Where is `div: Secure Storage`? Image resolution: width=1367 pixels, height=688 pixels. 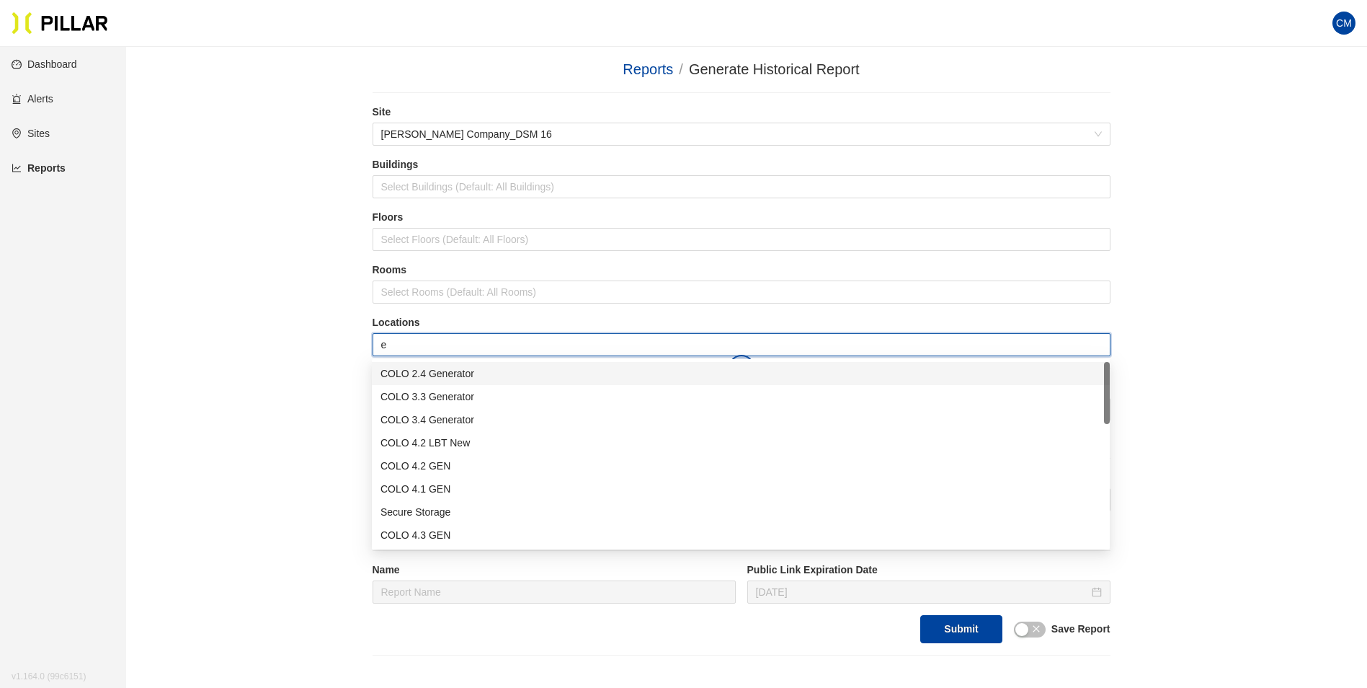
div: Secure Storage is located at coordinates (741, 512).